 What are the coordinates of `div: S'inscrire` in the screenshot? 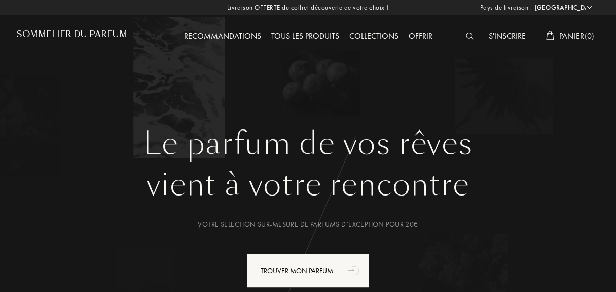 It's located at (507, 37).